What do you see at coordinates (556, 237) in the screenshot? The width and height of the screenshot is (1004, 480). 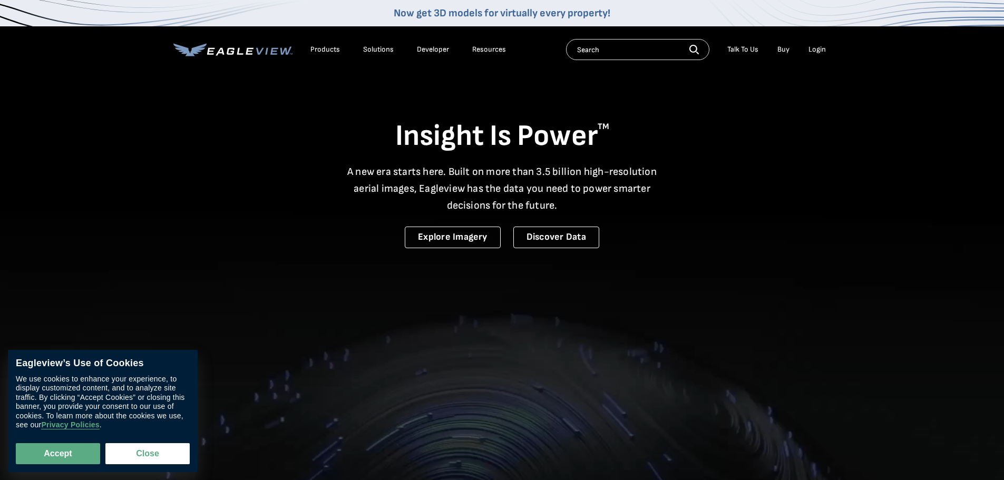 I see `a: Discover Data` at bounding box center [556, 237].